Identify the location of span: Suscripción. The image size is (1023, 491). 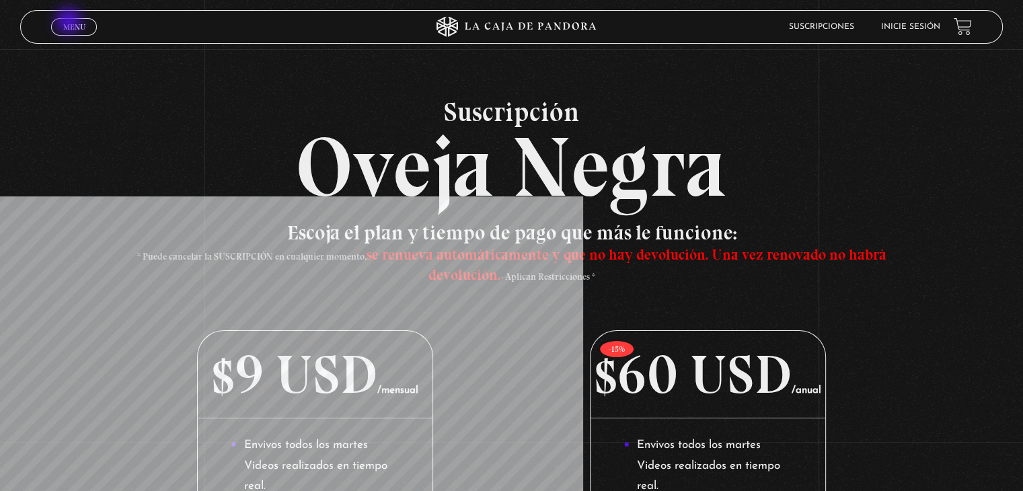
(511, 112).